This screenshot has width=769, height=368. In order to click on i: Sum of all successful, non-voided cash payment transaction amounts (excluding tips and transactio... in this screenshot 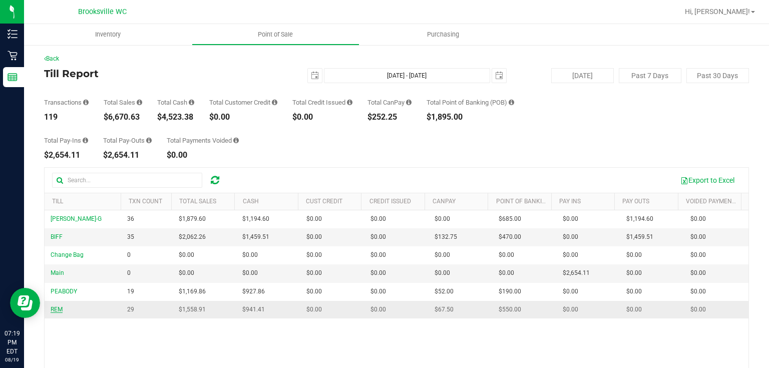, I will do `click(191, 102)`.